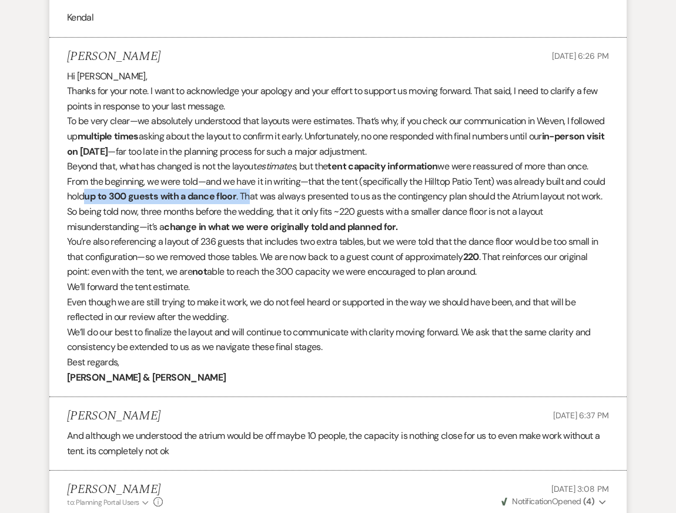  Describe the element at coordinates (338, 136) in the screenshot. I see `p: To be very clear—we absolutely understood that layouts were estimates. That’s why, if you check o...` at that location.